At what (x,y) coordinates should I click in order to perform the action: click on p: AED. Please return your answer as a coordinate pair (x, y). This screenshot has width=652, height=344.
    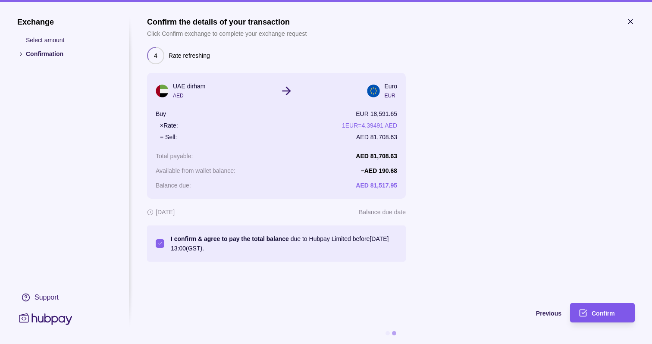
    Looking at the image, I should click on (189, 96).